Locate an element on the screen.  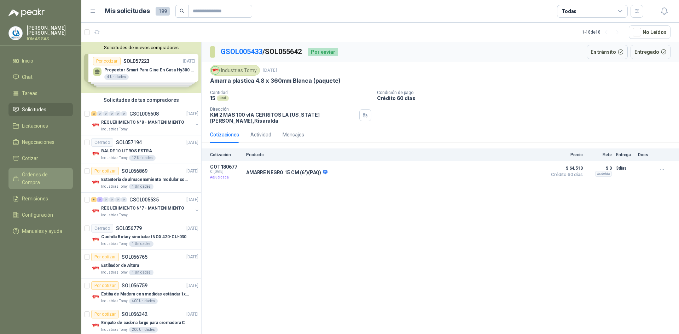
a: Configuración is located at coordinates (41, 215).